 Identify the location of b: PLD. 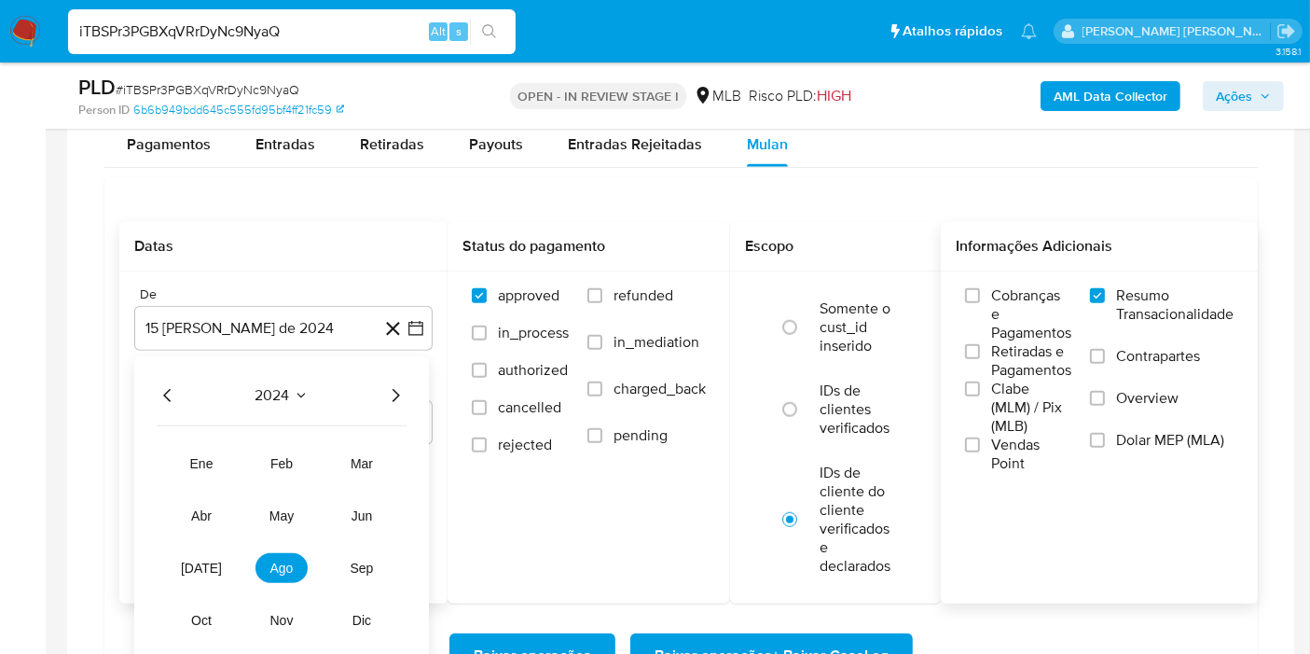
(97, 87).